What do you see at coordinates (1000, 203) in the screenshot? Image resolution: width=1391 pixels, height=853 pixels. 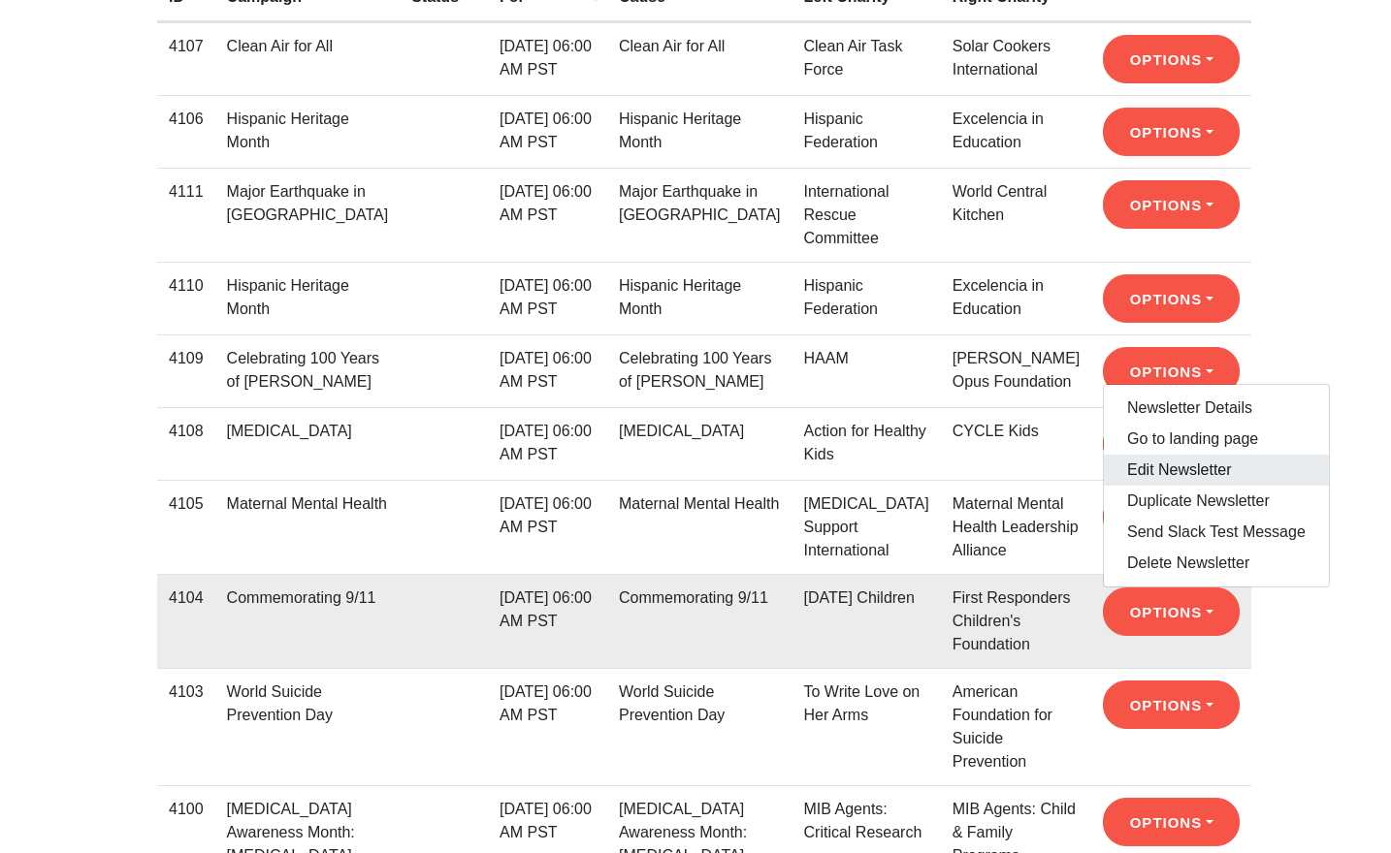 I see `a: World Central Kitchen` at bounding box center [1000, 203].